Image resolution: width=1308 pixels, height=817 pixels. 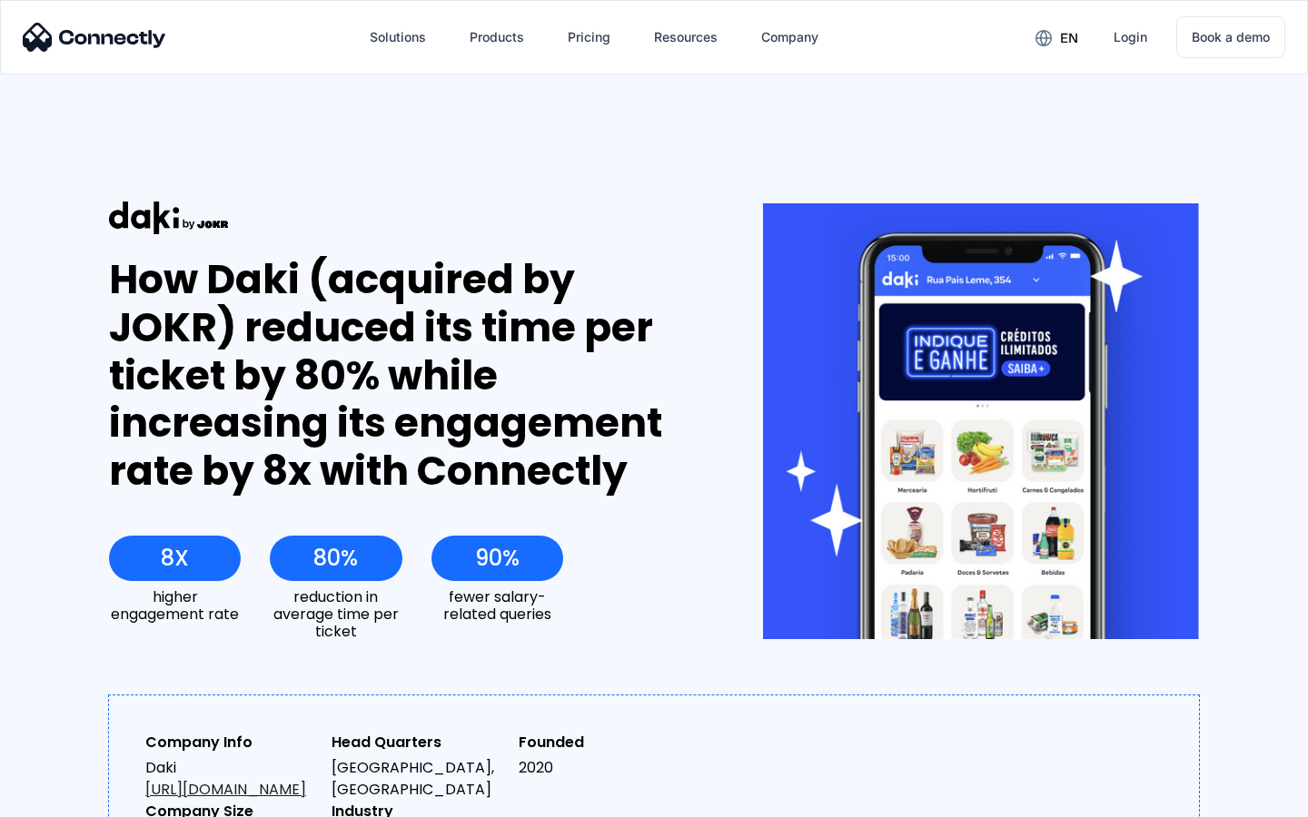 What do you see at coordinates (231, 743) in the screenshot?
I see `div: Company Info` at bounding box center [231, 743].